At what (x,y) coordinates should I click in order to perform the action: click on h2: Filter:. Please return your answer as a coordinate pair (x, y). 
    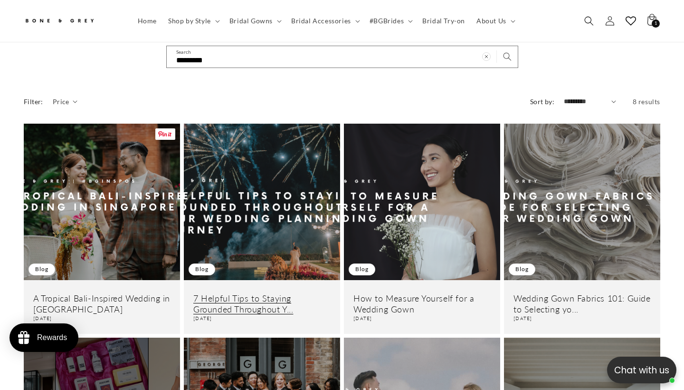
    Looking at the image, I should click on (33, 101).